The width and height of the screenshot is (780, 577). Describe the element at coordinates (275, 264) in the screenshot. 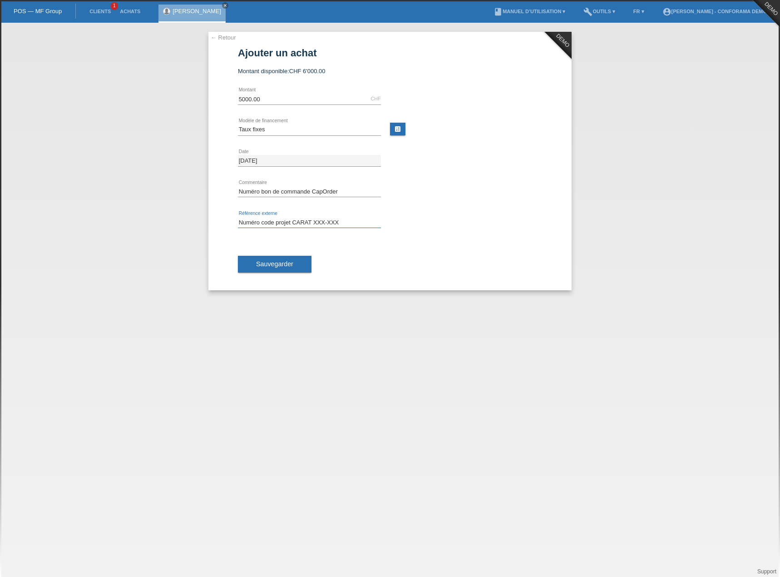

I see `button: Sauvegarder` at that location.